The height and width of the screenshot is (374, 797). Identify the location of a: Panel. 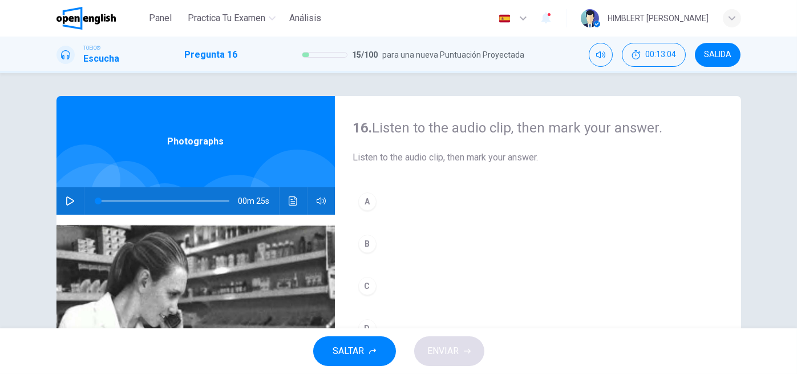
(160, 18).